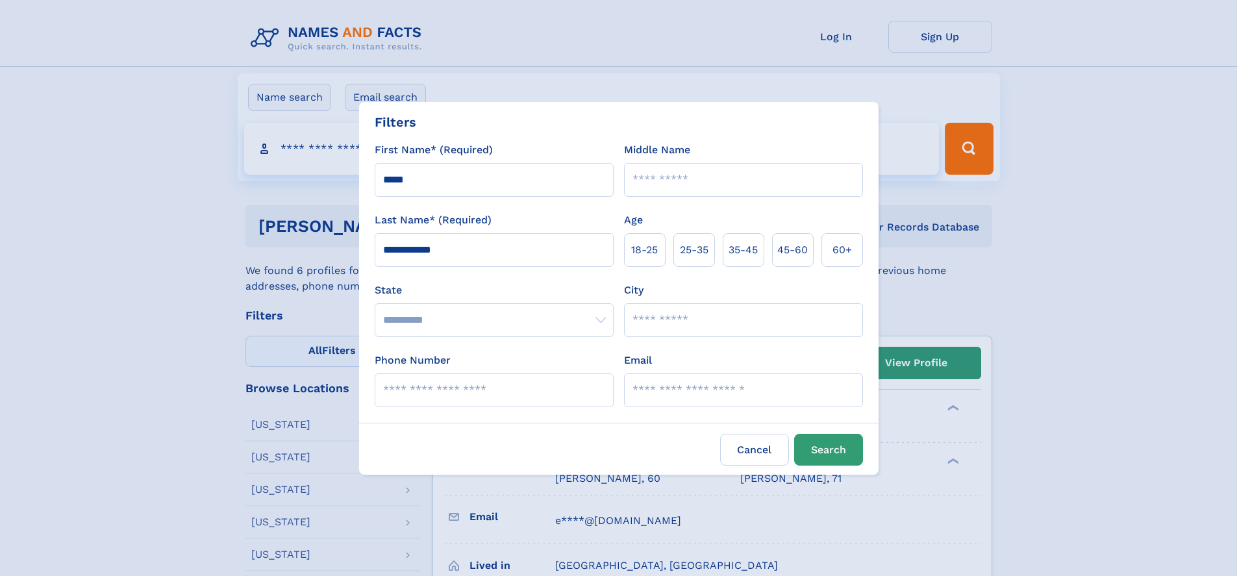 The height and width of the screenshot is (576, 1237). What do you see at coordinates (657, 150) in the screenshot?
I see `label: Middle Name` at bounding box center [657, 150].